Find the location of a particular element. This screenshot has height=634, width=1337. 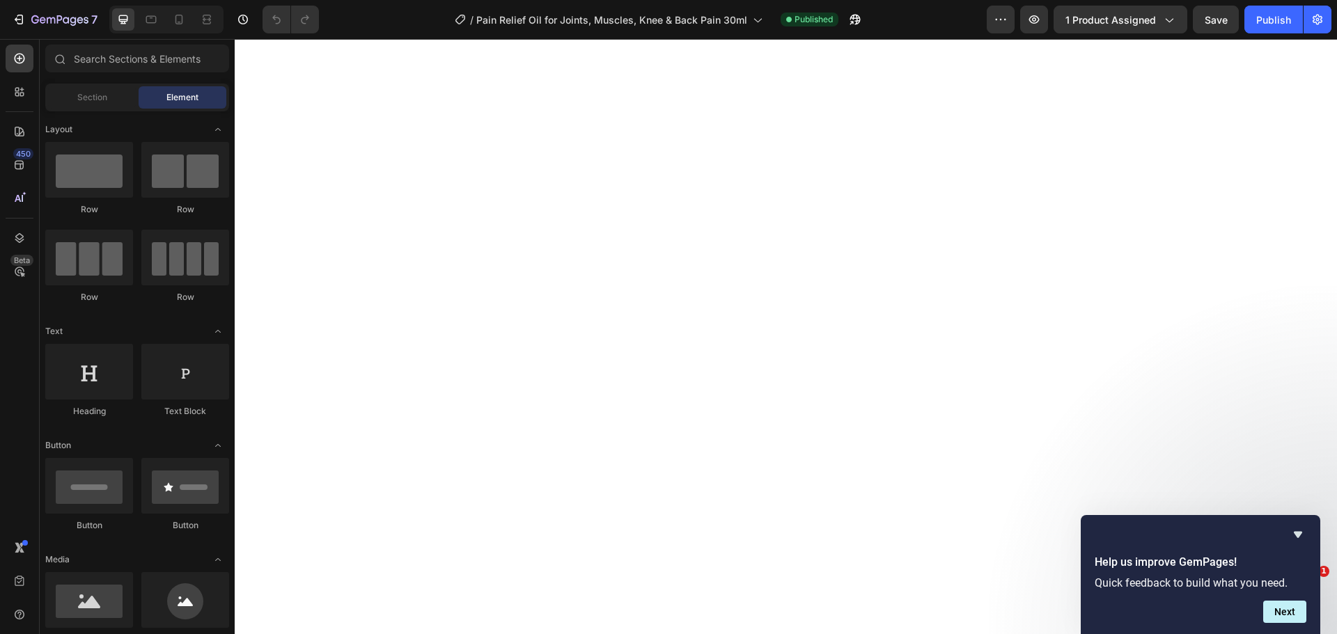

div: Undo/Redo is located at coordinates (290, 19).